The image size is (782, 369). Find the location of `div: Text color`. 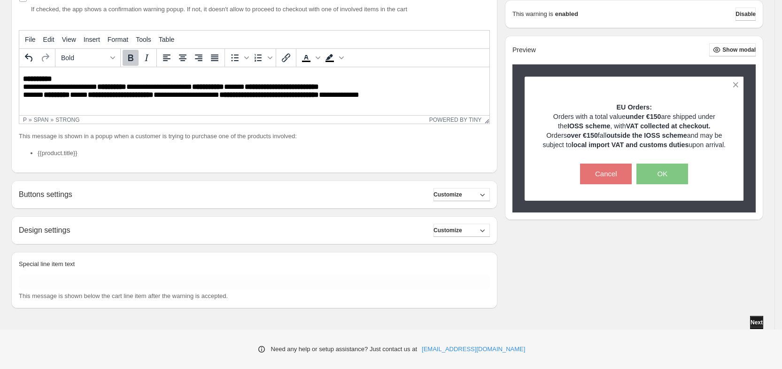

div: Text color is located at coordinates (310, 58).